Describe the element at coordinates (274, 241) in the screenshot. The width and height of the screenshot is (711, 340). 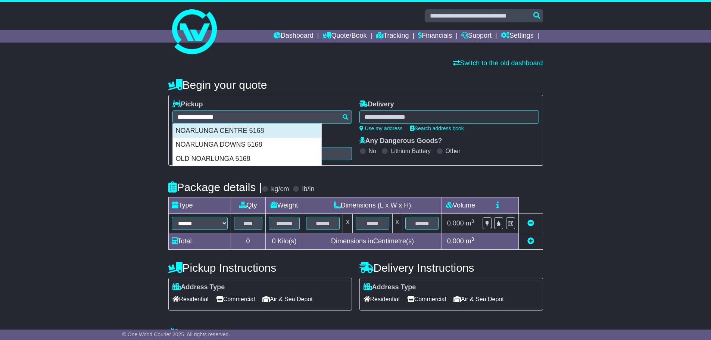
I see `span: 0` at that location.